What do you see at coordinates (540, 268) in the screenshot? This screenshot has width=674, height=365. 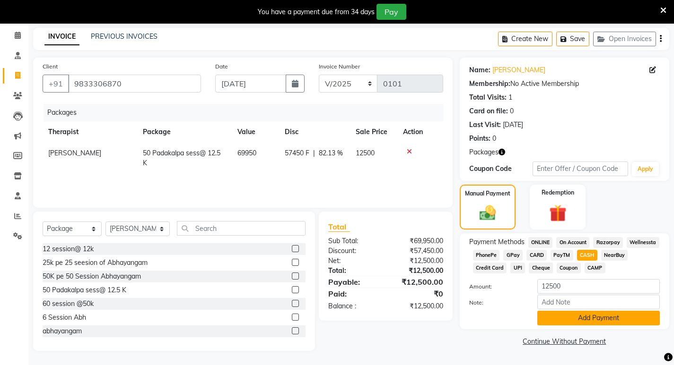 I see `span: Cheque` at bounding box center [540, 268].